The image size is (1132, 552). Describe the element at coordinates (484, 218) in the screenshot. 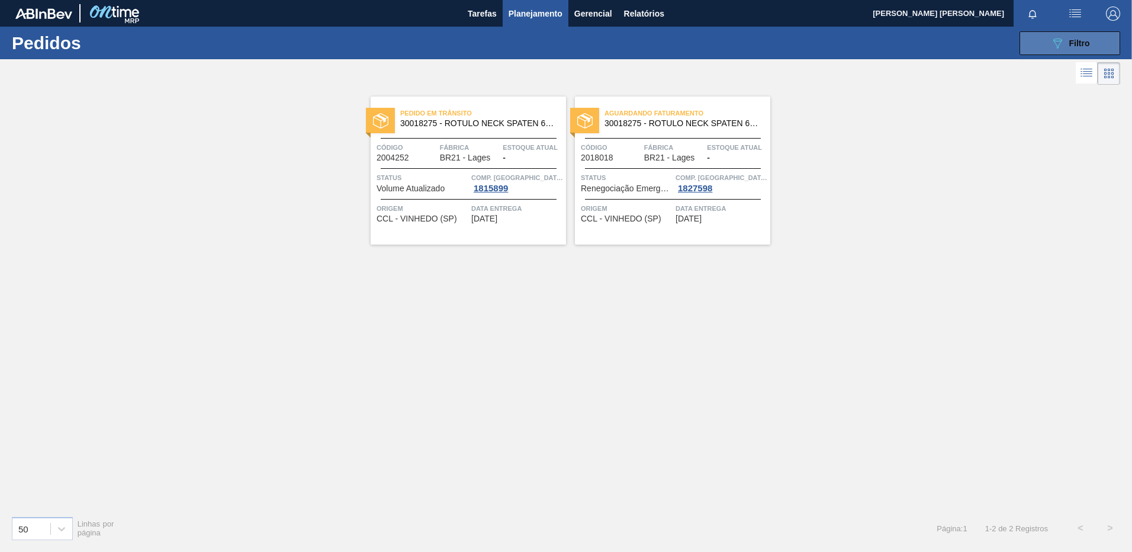

I see `span: 29/08/2025` at that location.